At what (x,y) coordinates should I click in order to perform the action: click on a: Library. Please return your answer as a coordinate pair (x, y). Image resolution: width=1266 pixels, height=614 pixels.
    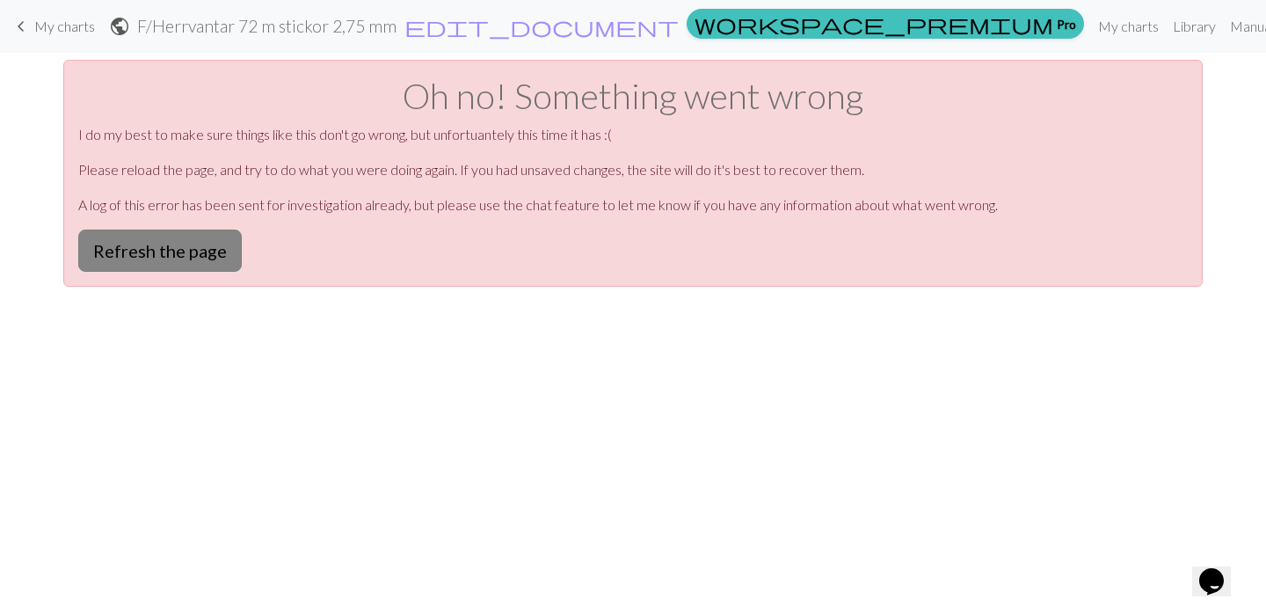
    Looking at the image, I should click on (1194, 26).